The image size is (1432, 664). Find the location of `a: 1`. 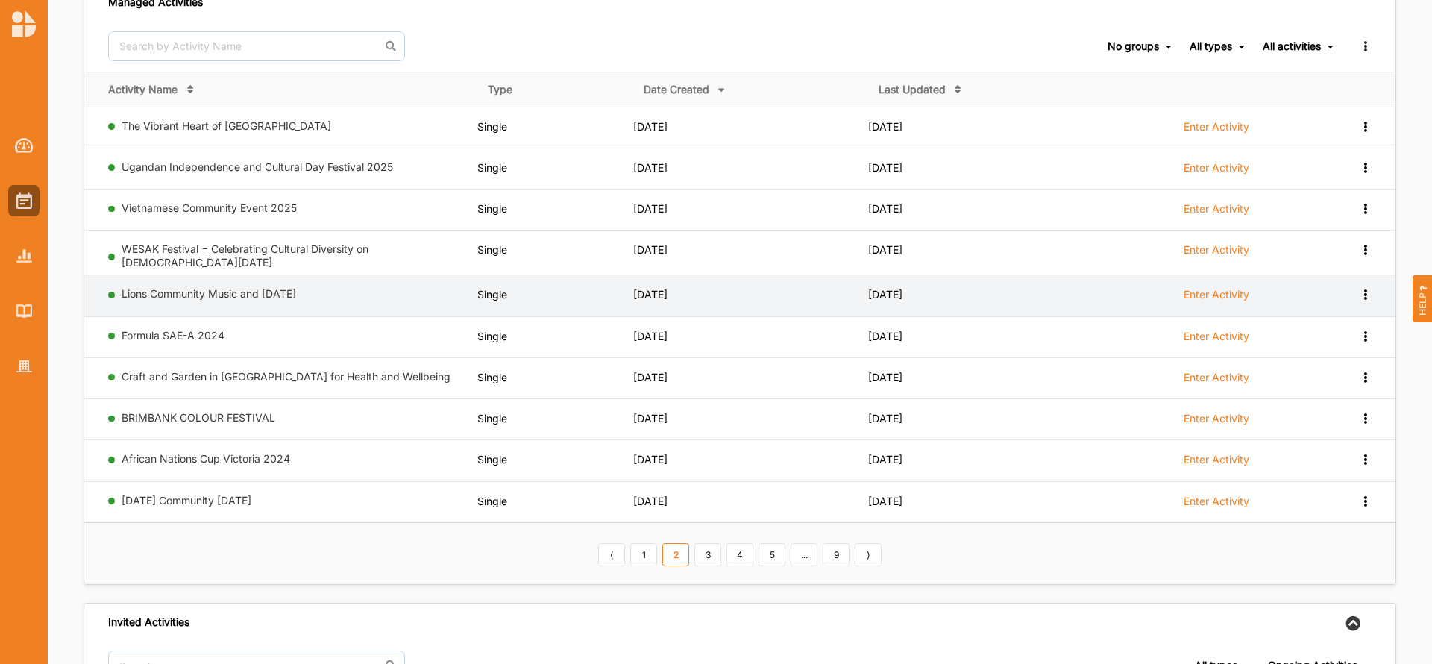

a: 1 is located at coordinates (644, 555).